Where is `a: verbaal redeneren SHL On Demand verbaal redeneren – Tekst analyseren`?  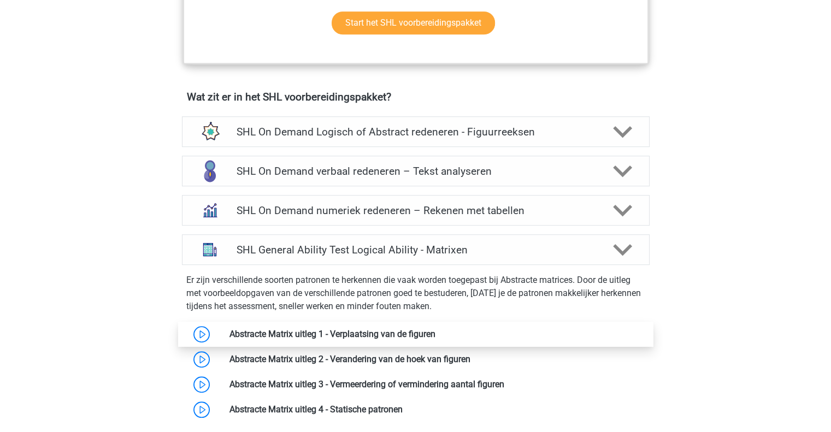
a: verbaal redeneren SHL On Demand verbaal redeneren – Tekst analyseren is located at coordinates (416, 171).